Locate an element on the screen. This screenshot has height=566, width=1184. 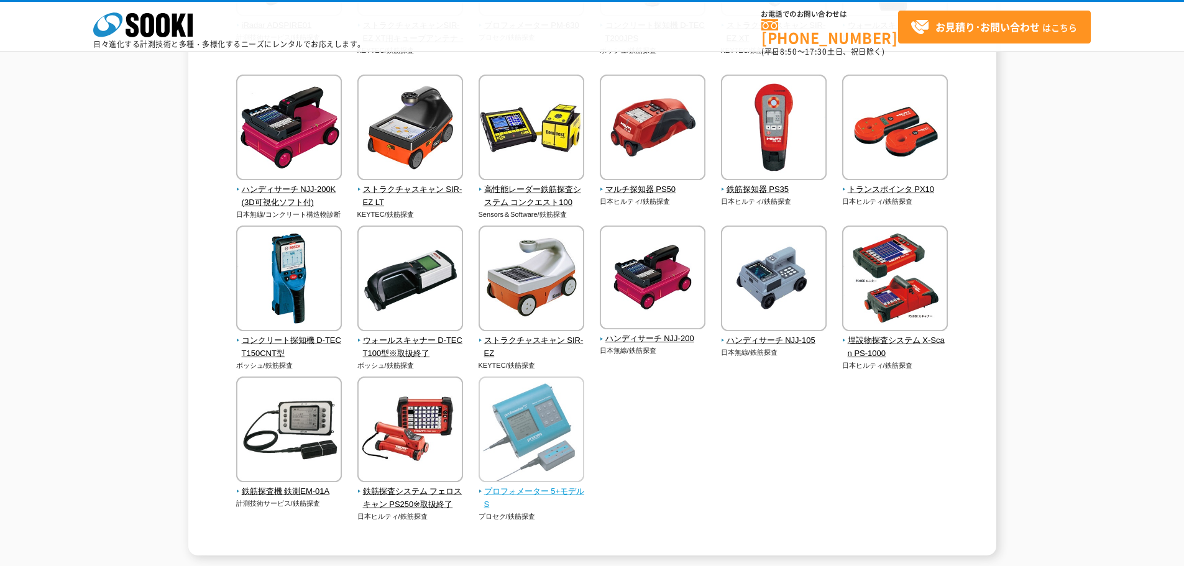
span: ストラクチャスキャン SIR-EZ is located at coordinates (531, 347).